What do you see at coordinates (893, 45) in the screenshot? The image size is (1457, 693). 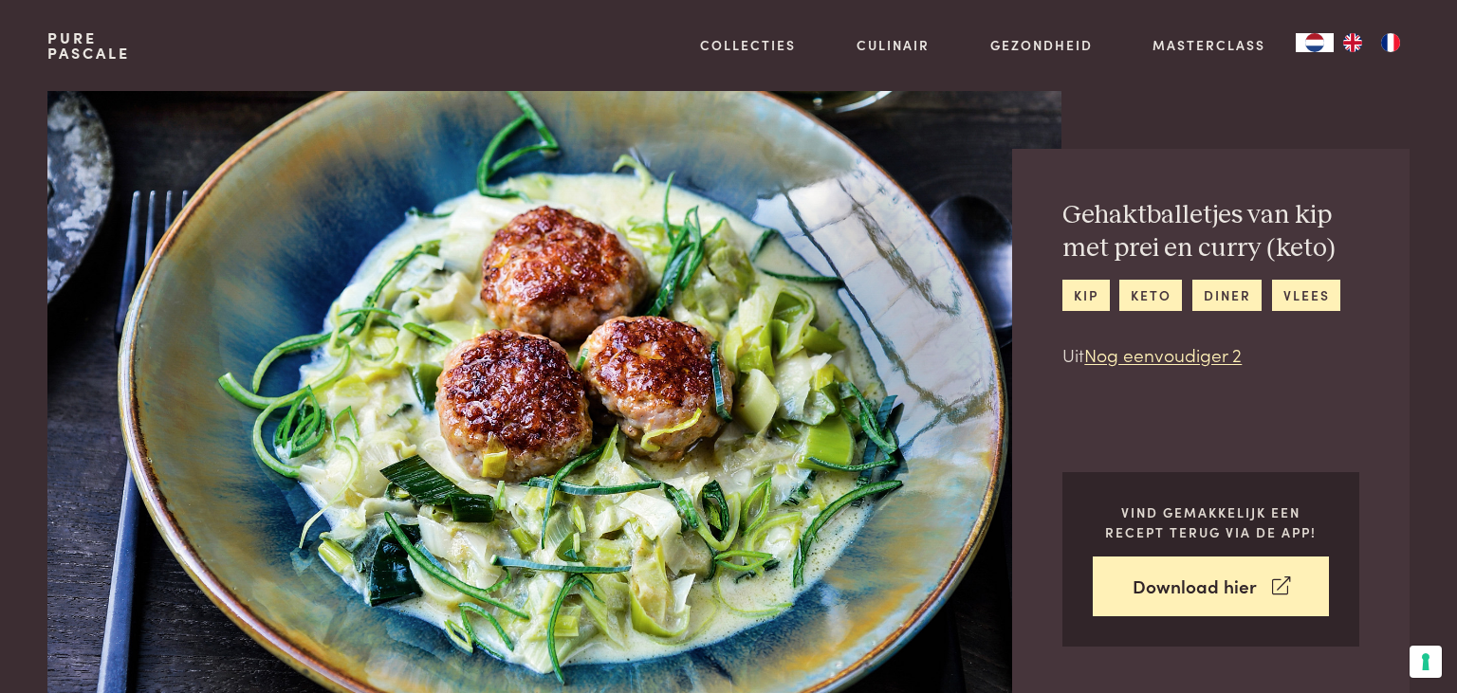 I see `a: Culinair` at bounding box center [893, 45].